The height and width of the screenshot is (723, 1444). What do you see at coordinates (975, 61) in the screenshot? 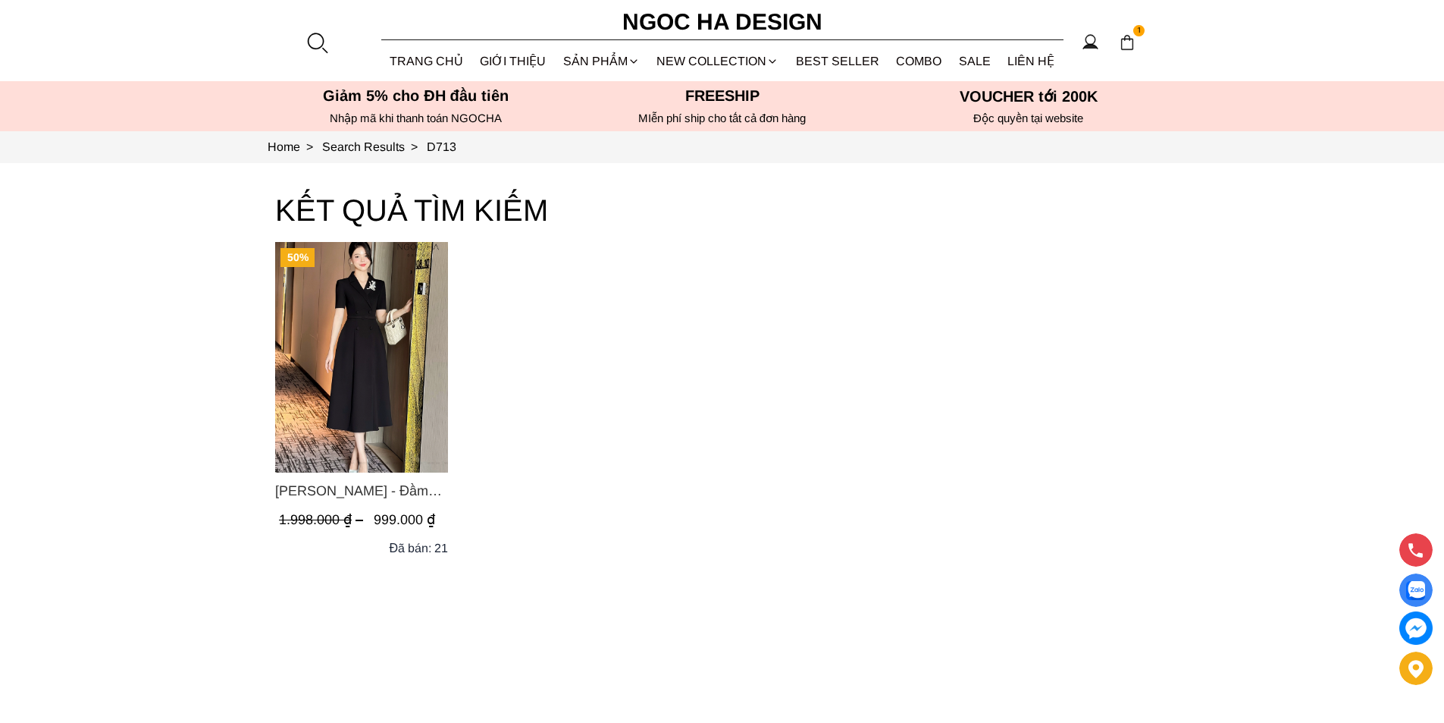
I see `a: SALE` at bounding box center [975, 61].